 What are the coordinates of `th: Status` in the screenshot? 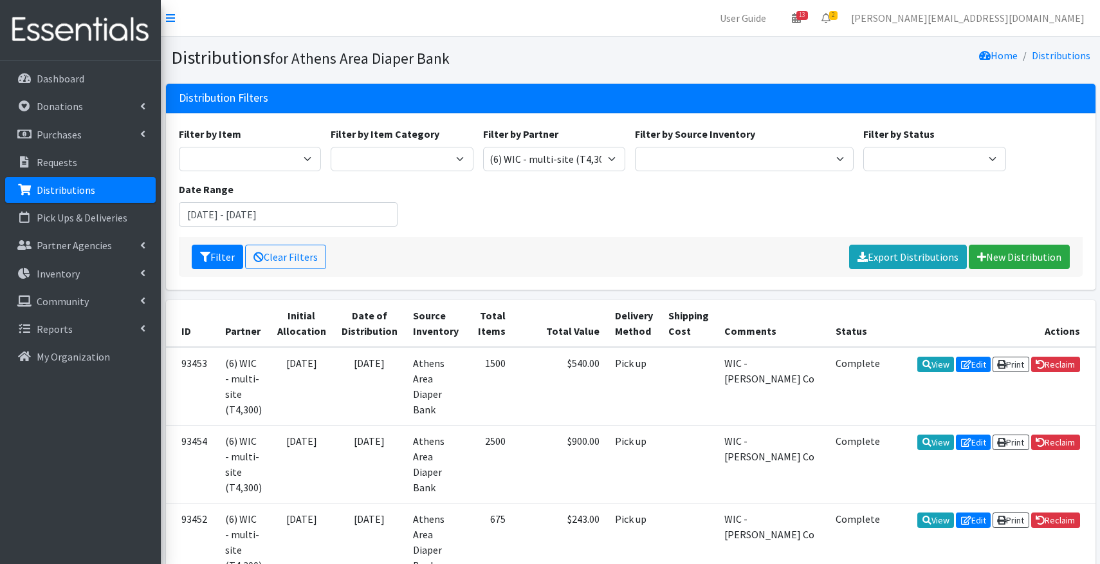 It's located at (858, 323).